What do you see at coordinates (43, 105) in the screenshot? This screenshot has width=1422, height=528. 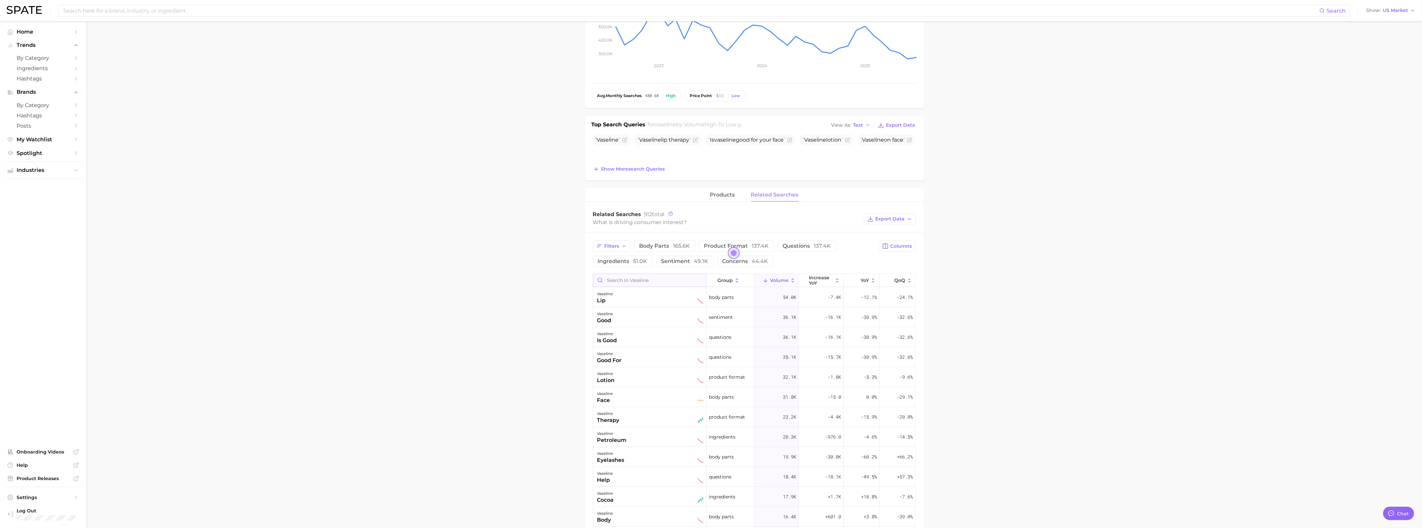 I see `a: by Category` at bounding box center [43, 105].